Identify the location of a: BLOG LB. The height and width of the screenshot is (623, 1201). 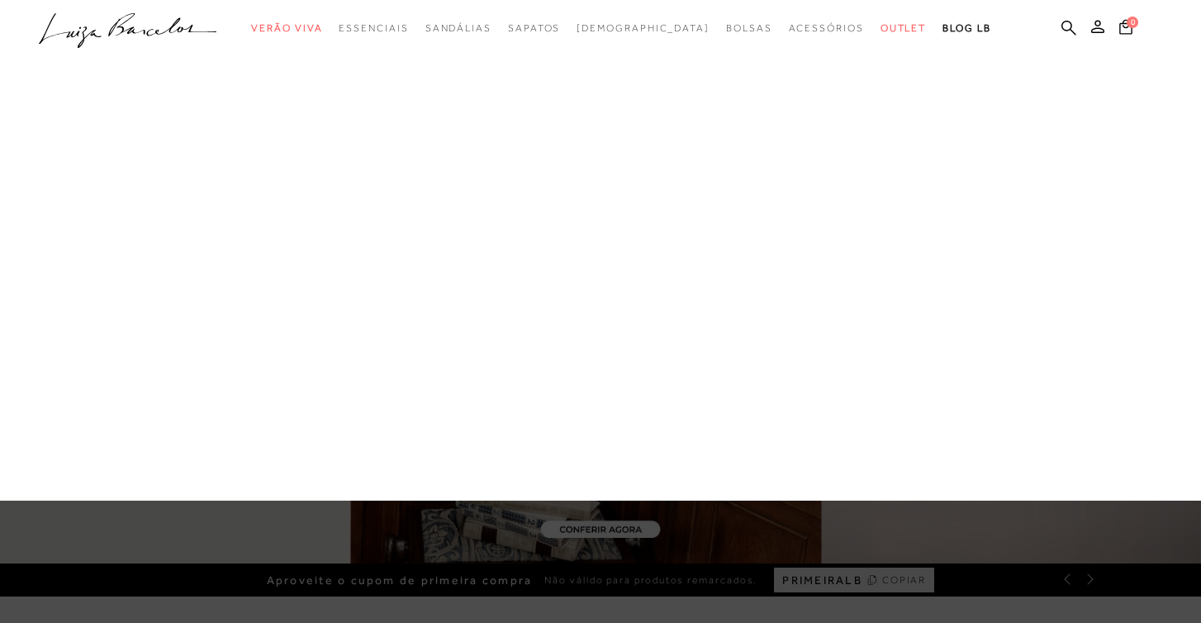
(966, 28).